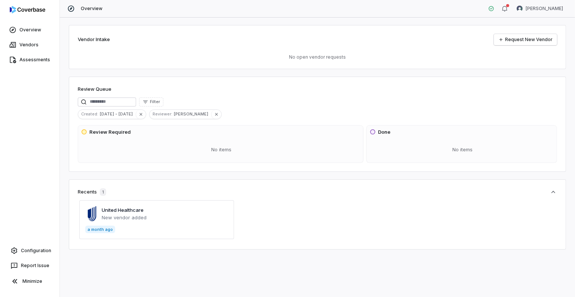 The image size is (575, 297). What do you see at coordinates (519, 9) in the screenshot?
I see `img: Alexander Sorokin avatar` at bounding box center [519, 9].